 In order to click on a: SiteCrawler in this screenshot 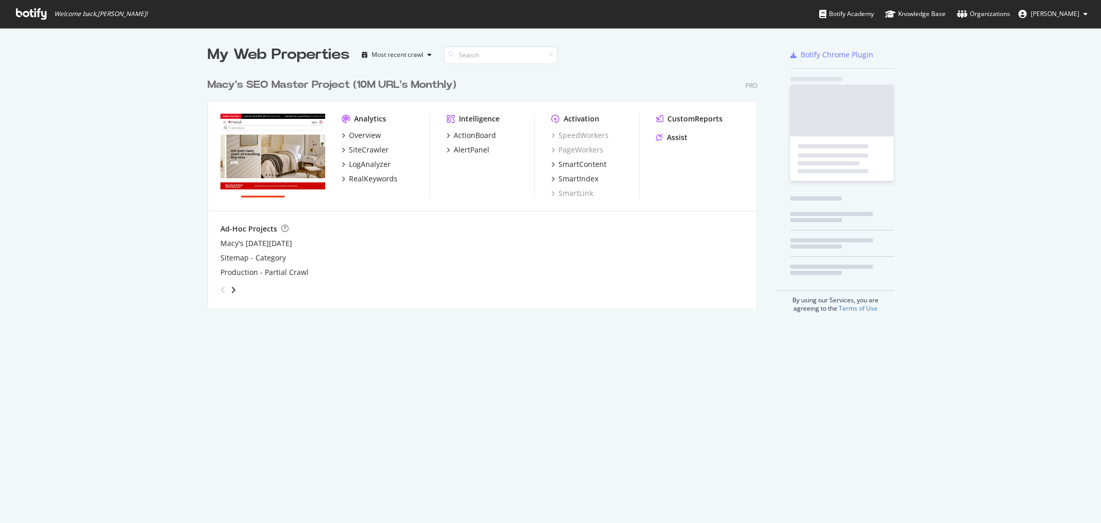, I will do `click(365, 150)`.